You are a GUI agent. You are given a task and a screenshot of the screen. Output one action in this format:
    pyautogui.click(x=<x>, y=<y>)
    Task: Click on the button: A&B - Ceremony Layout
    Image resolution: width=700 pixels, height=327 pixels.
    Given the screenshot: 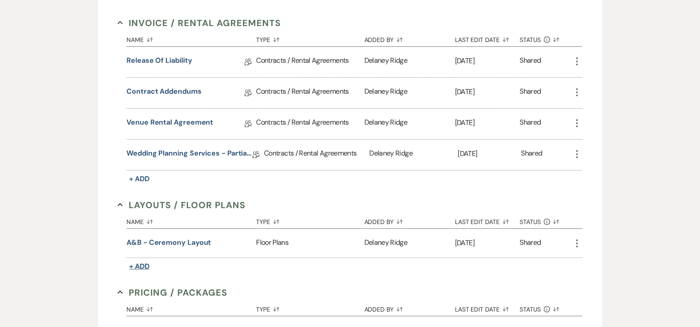 What is the action you would take?
    pyautogui.click(x=168, y=243)
    